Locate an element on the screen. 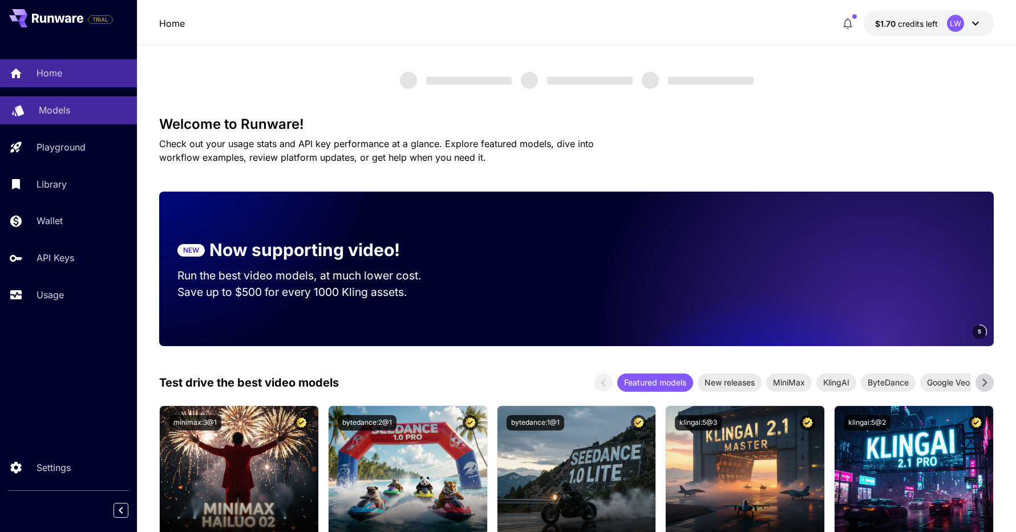  button: klingai:5@2 is located at coordinates (867, 423).